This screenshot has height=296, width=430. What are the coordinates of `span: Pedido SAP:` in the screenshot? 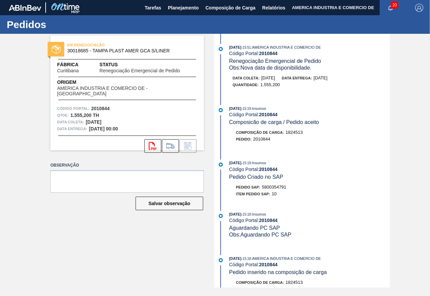 It's located at (248, 187).